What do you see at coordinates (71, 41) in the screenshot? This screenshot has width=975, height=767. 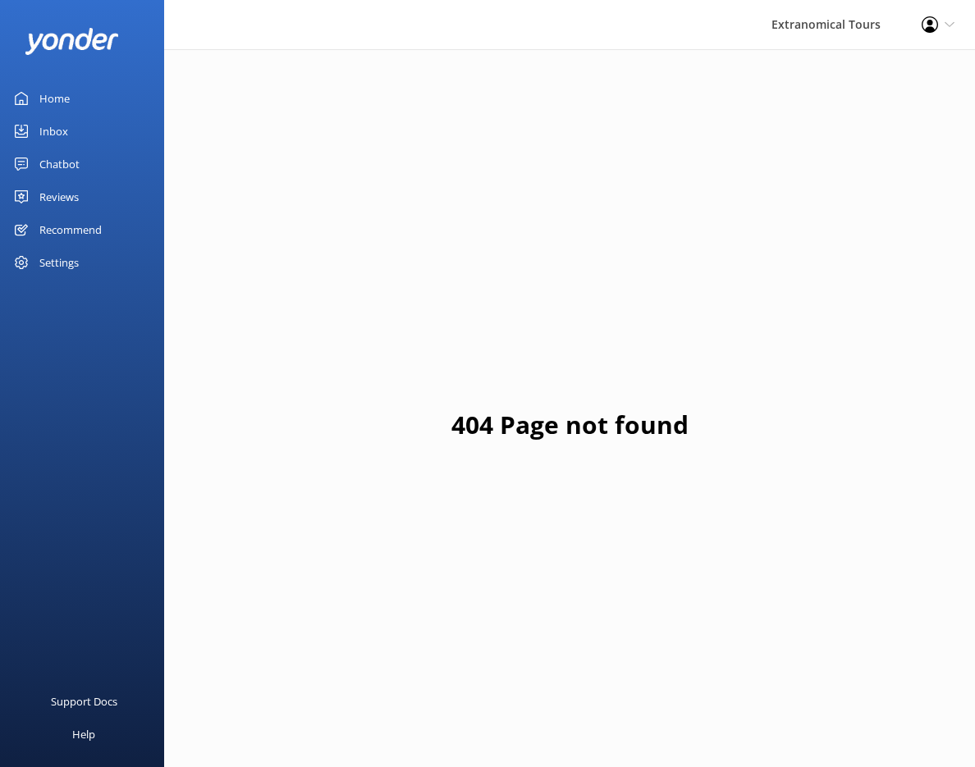 I see `img: yonder-white-logo.png` at bounding box center [71, 41].